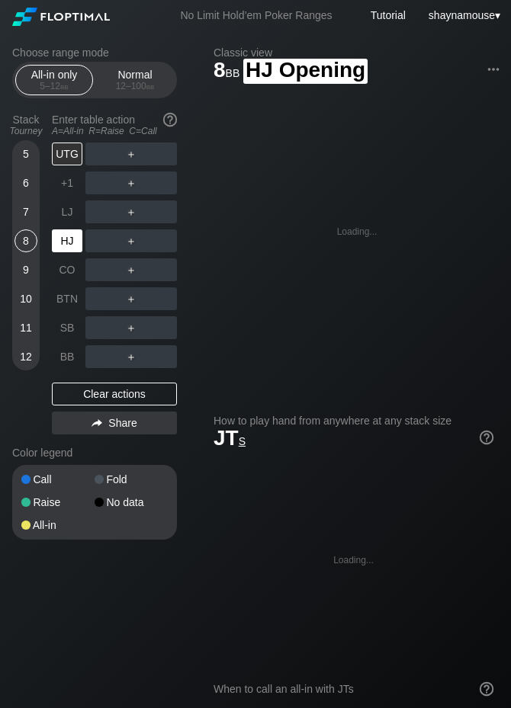  I want to click on div: 9, so click(26, 270).